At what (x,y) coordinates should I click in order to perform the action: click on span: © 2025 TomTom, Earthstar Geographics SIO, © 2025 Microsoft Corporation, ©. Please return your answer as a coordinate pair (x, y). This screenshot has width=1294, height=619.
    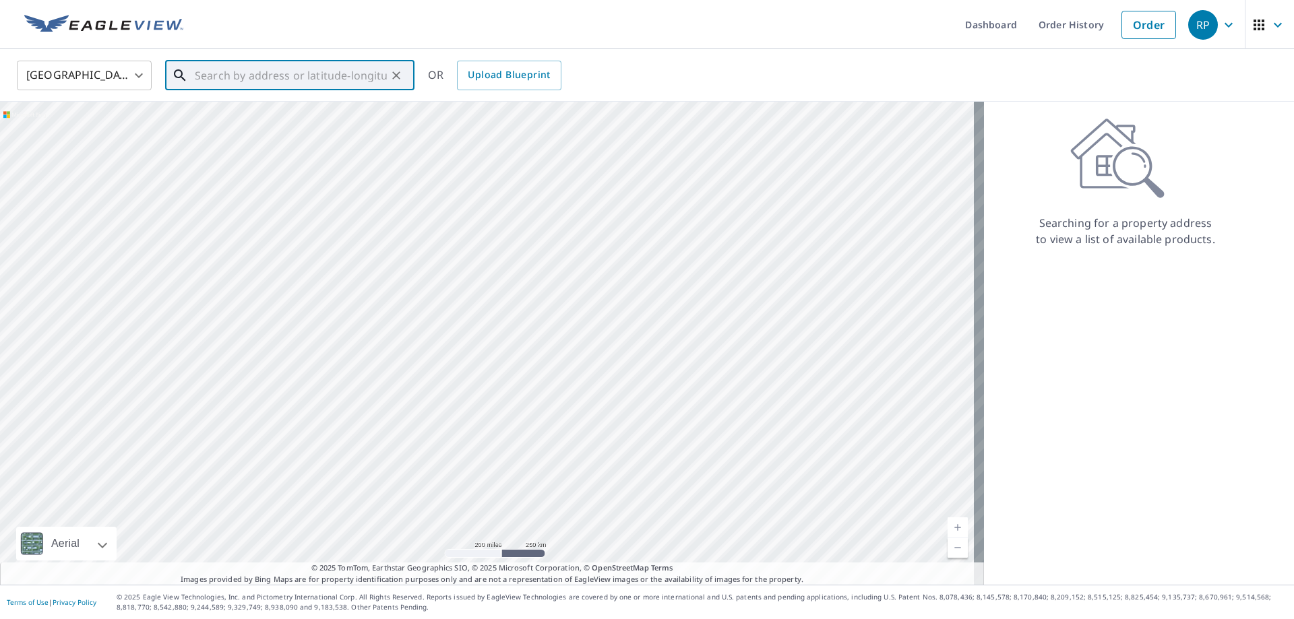
    Looking at the image, I should click on (492, 568).